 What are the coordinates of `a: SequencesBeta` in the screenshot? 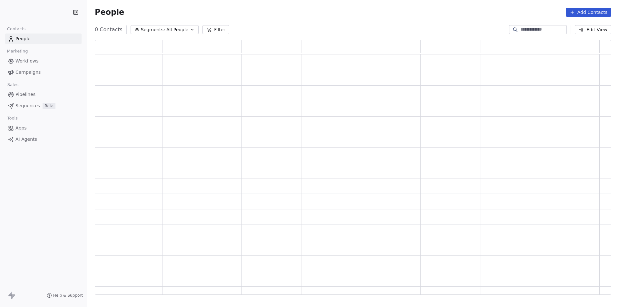 It's located at (43, 106).